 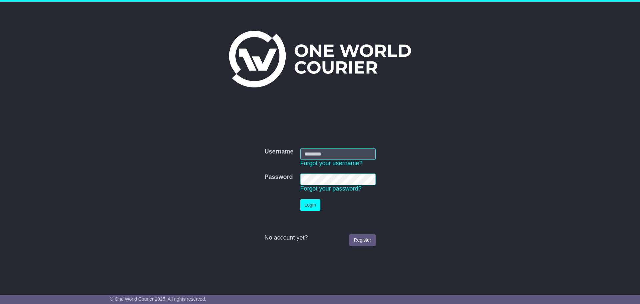 What do you see at coordinates (331, 163) in the screenshot?
I see `a: Forgot your username?` at bounding box center [331, 163].